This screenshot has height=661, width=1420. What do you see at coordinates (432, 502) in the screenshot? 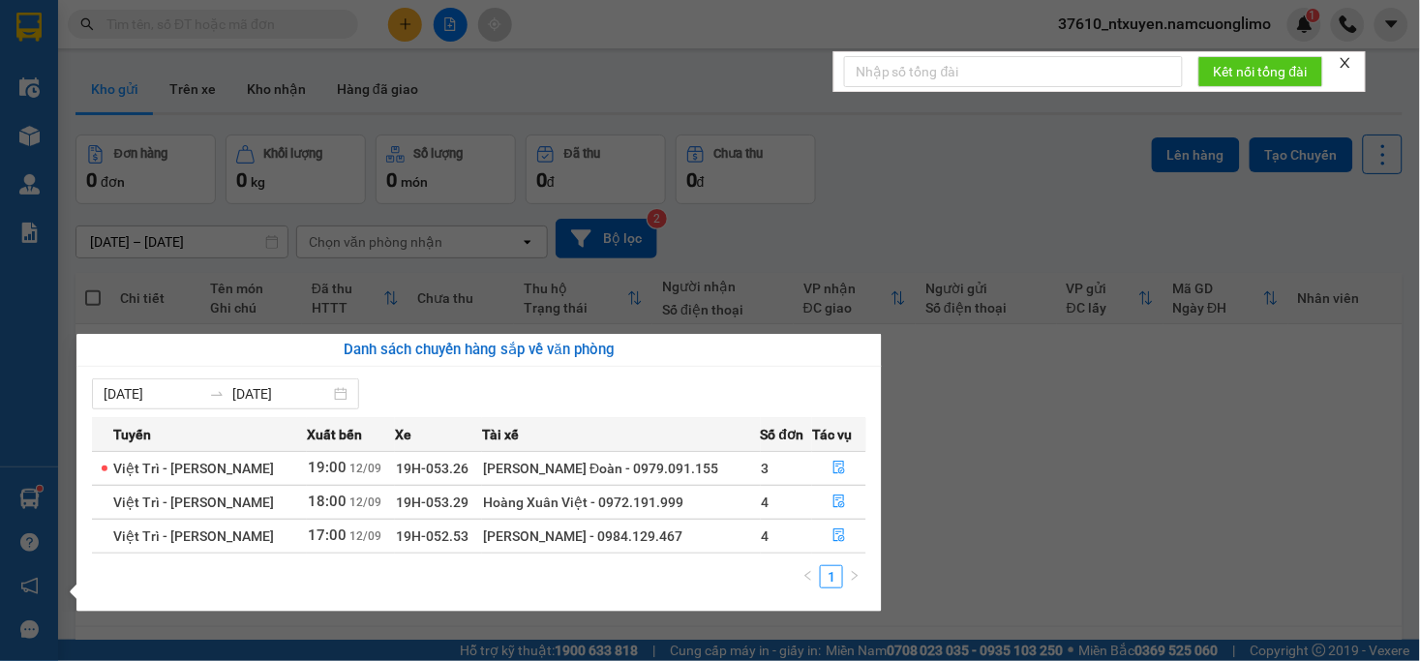
I see `span: 19H-053.29` at bounding box center [432, 502].